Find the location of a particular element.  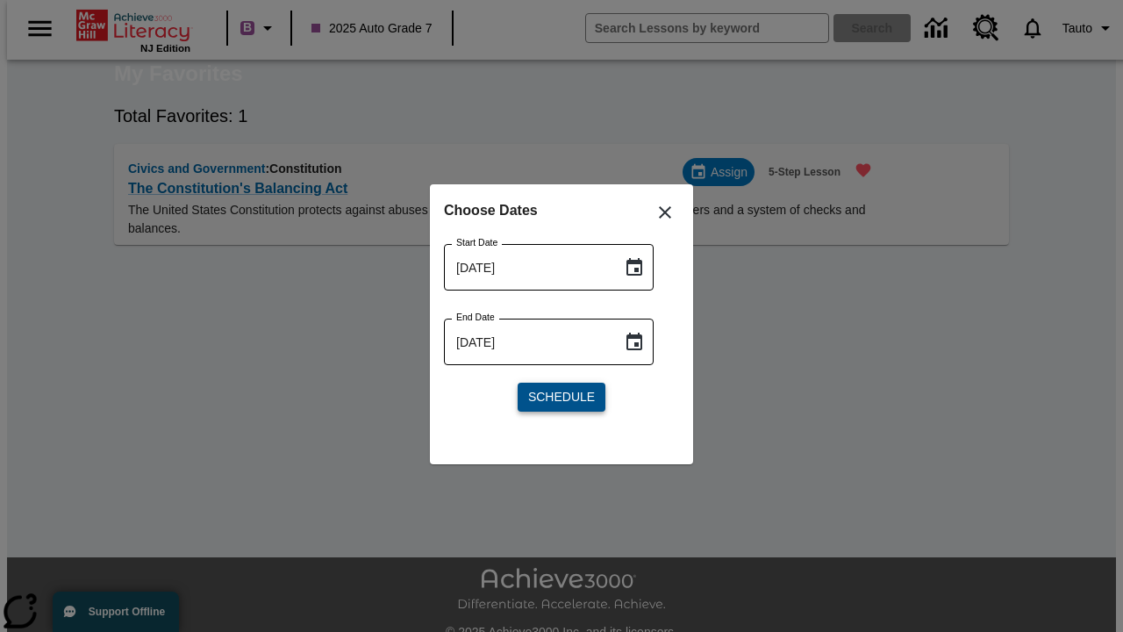

span: Schedule is located at coordinates (562, 397).